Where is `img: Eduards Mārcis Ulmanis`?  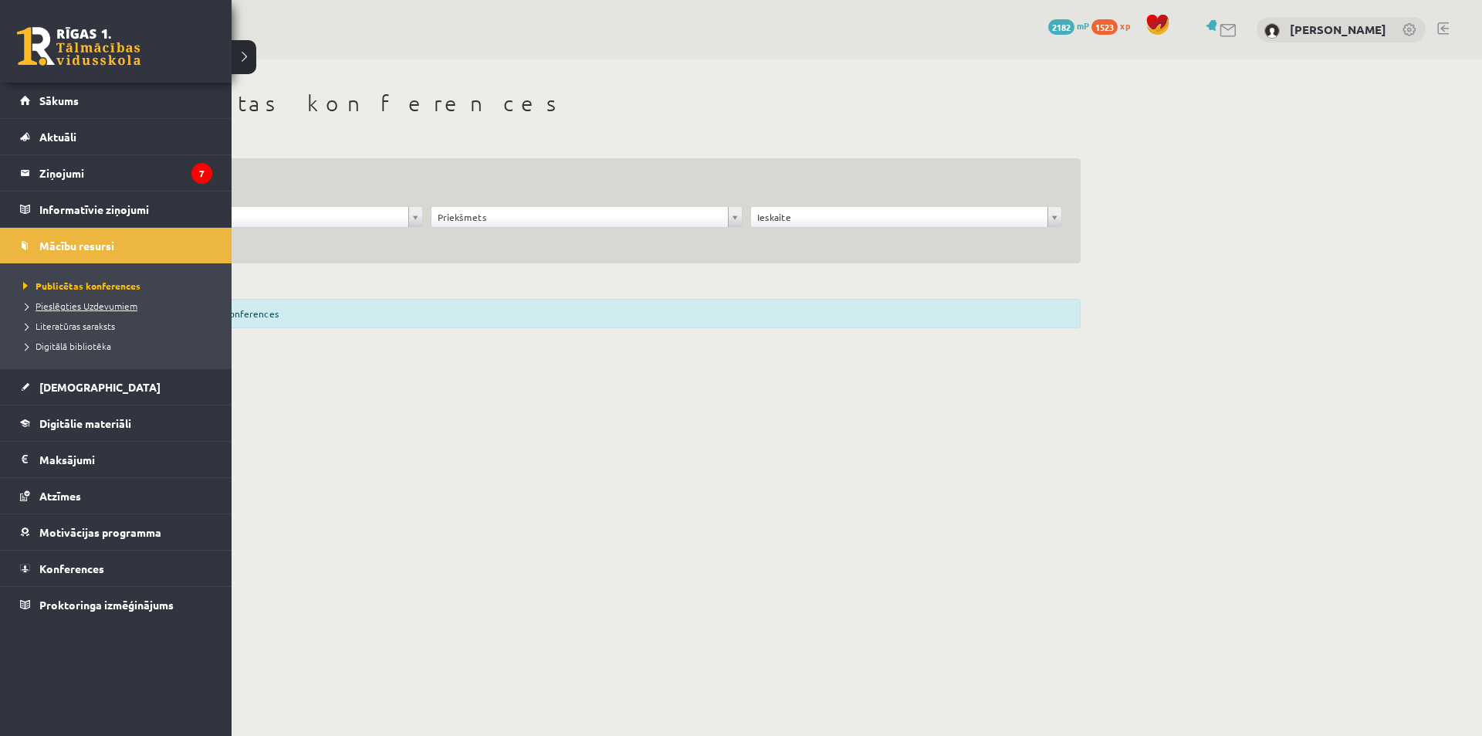
img: Eduards Mārcis Ulmanis is located at coordinates (1272, 31).